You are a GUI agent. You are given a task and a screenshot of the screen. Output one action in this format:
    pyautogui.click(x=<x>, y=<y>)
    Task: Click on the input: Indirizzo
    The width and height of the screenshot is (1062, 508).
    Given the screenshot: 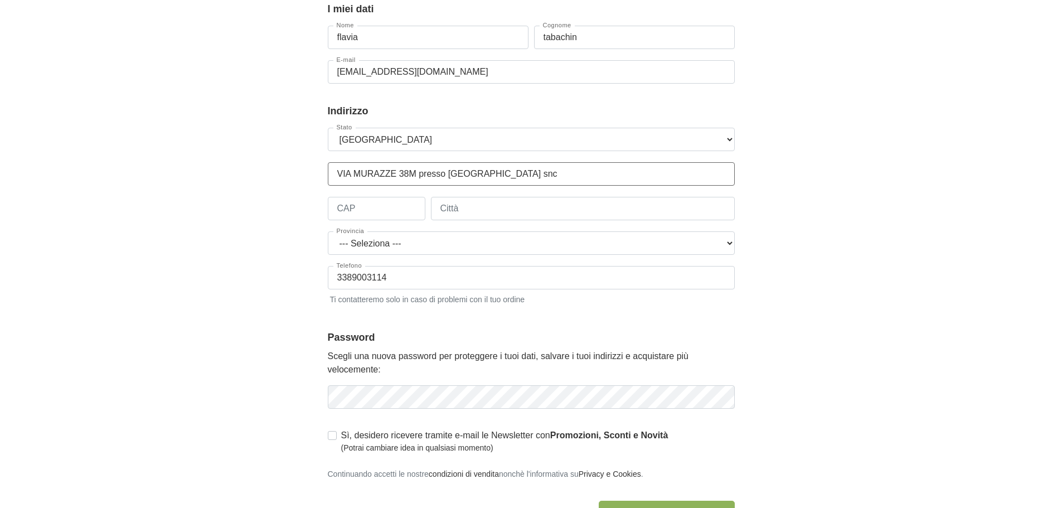 What is the action you would take?
    pyautogui.click(x=531, y=174)
    